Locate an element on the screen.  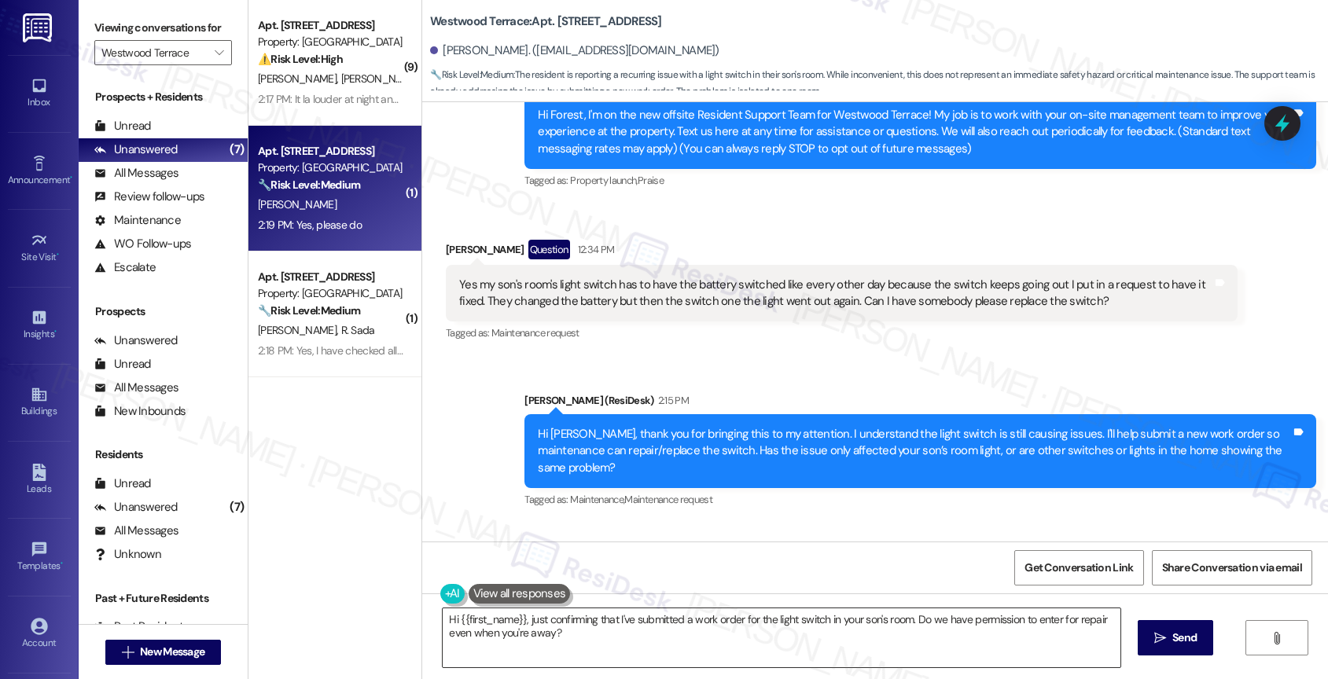
span: Property launch , is located at coordinates (604, 180).